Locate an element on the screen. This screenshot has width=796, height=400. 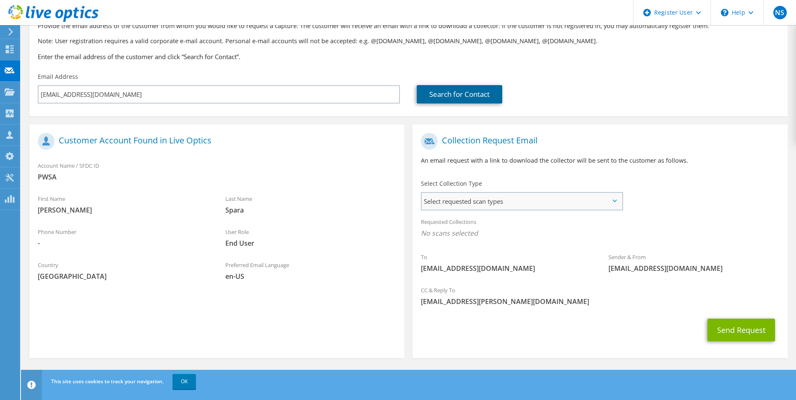
div: Country is located at coordinates (123, 271).